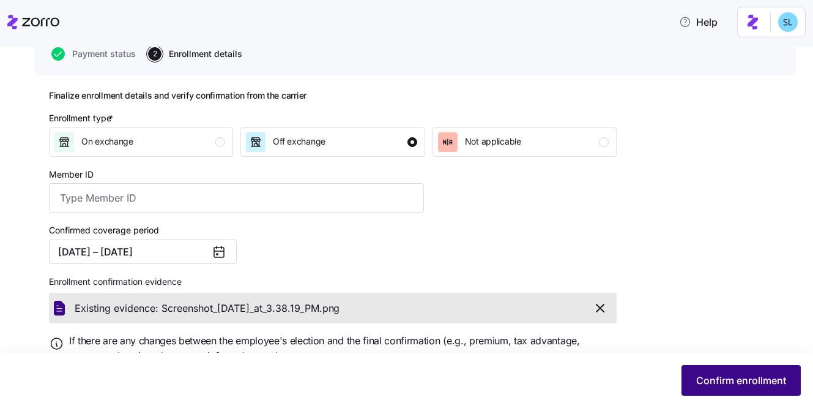 This screenshot has height=408, width=813. What do you see at coordinates (195, 54) in the screenshot?
I see `button: 2Enrollment details` at bounding box center [195, 54].